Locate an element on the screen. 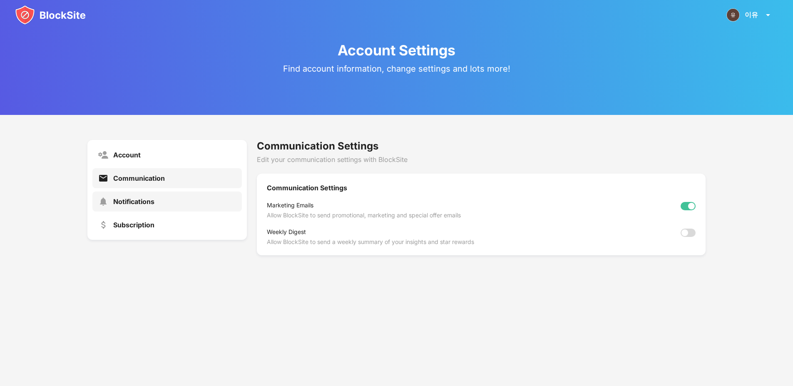 The width and height of the screenshot is (793, 386). div: Allow BlockSite to send a weekly summary of your insights and star rewards is located at coordinates (371, 242).